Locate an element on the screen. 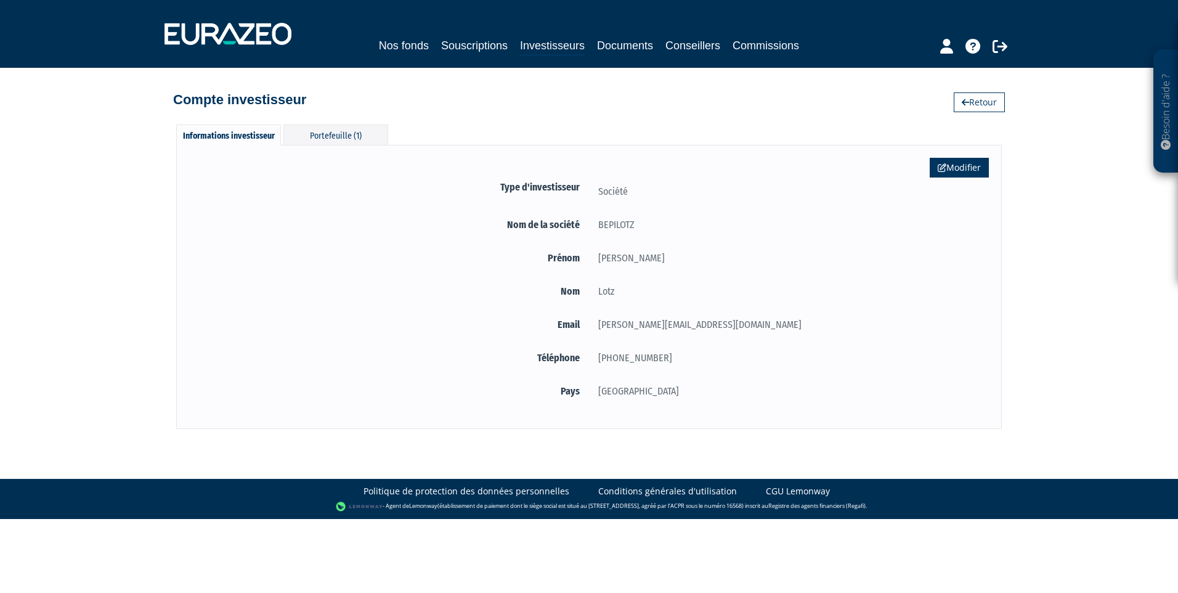 The image size is (1178, 593). label: Téléphone is located at coordinates (389, 357).